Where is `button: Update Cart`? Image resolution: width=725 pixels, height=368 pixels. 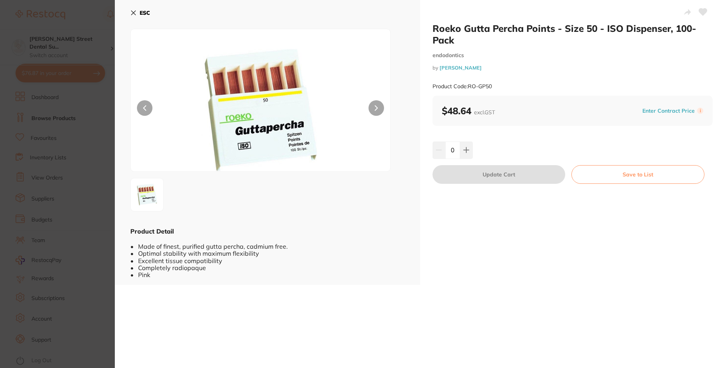
button: Update Cart is located at coordinates (499, 174).